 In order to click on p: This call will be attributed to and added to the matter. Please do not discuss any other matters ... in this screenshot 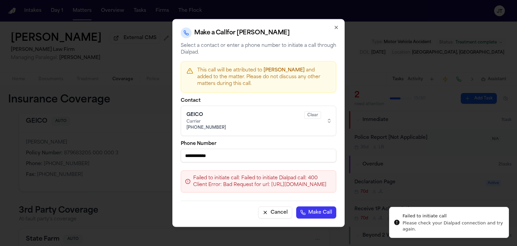, I will do `click(264, 77)`.